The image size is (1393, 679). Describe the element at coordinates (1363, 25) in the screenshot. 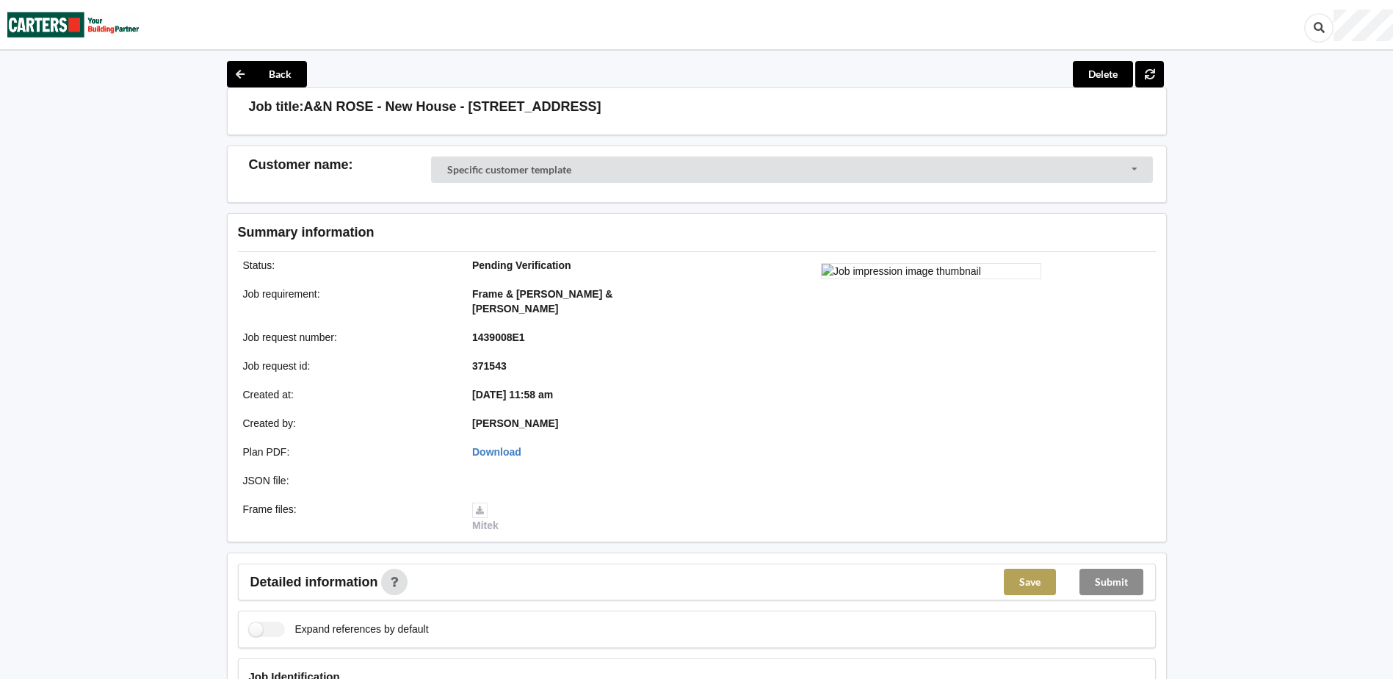

I see `div: User Profile` at that location.